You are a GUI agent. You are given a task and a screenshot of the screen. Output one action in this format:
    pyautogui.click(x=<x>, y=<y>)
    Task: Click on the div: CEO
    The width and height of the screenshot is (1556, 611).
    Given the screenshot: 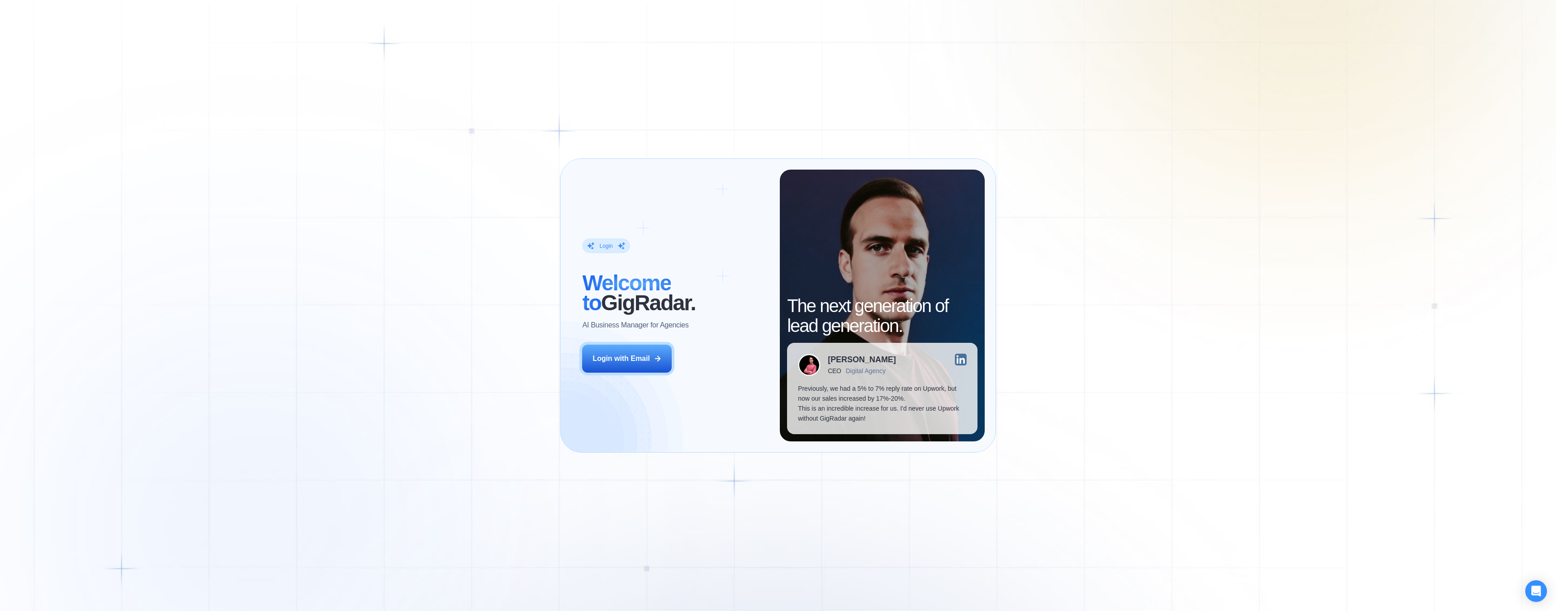 What is the action you would take?
    pyautogui.click(x=834, y=371)
    